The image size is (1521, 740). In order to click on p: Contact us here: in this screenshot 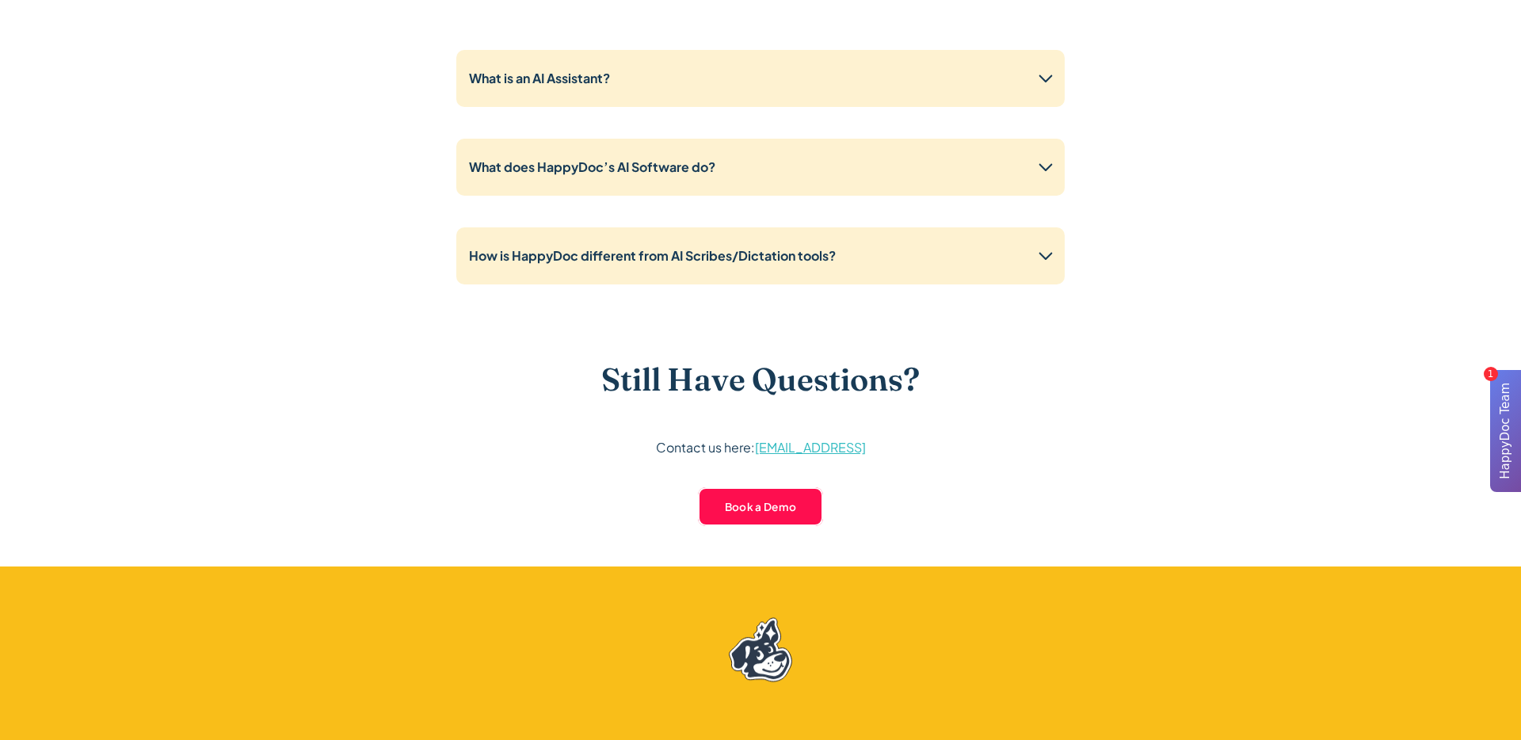, I will do `click(761, 448)`.